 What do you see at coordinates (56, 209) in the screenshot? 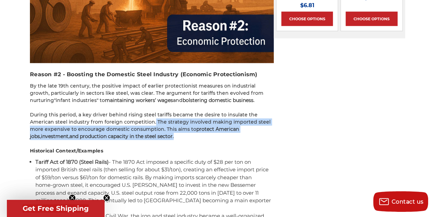
I see `span: Get Free Shipping` at bounding box center [56, 209].